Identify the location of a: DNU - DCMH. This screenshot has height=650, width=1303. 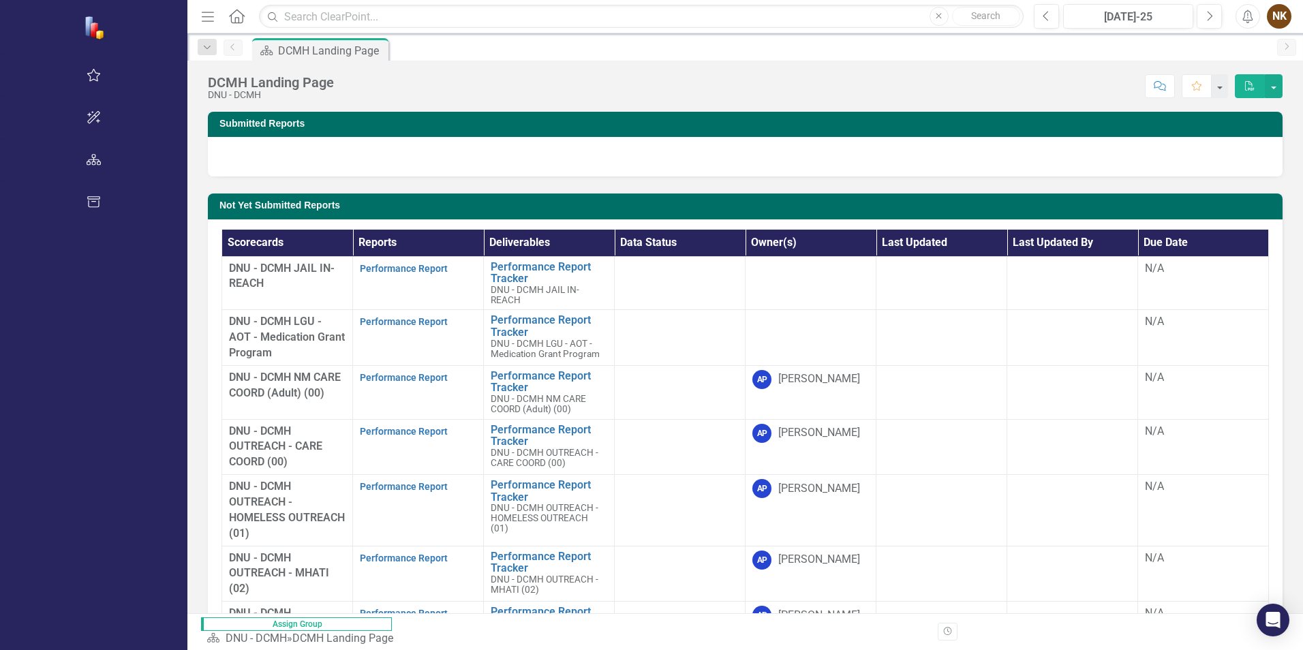
(256, 638).